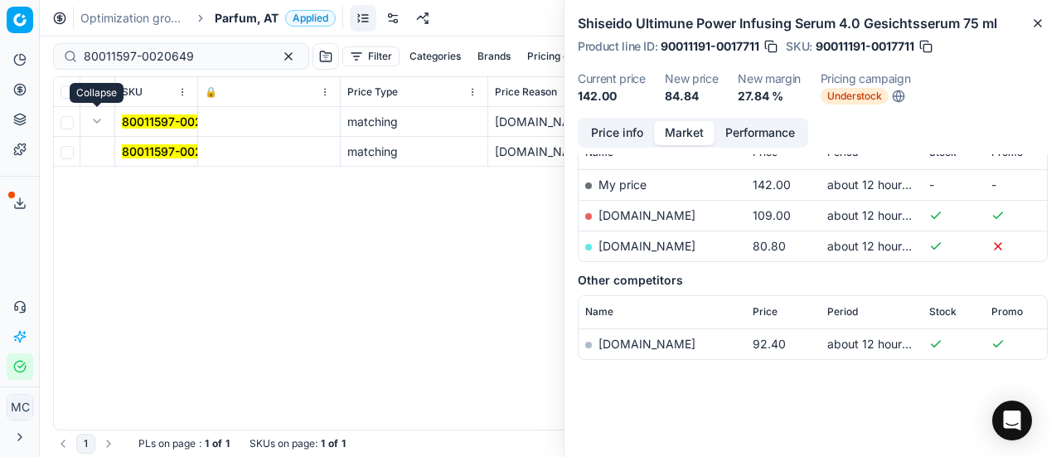 The height and width of the screenshot is (457, 1061). What do you see at coordinates (63, 444) in the screenshot?
I see `button: Go to previous page` at bounding box center [63, 444].